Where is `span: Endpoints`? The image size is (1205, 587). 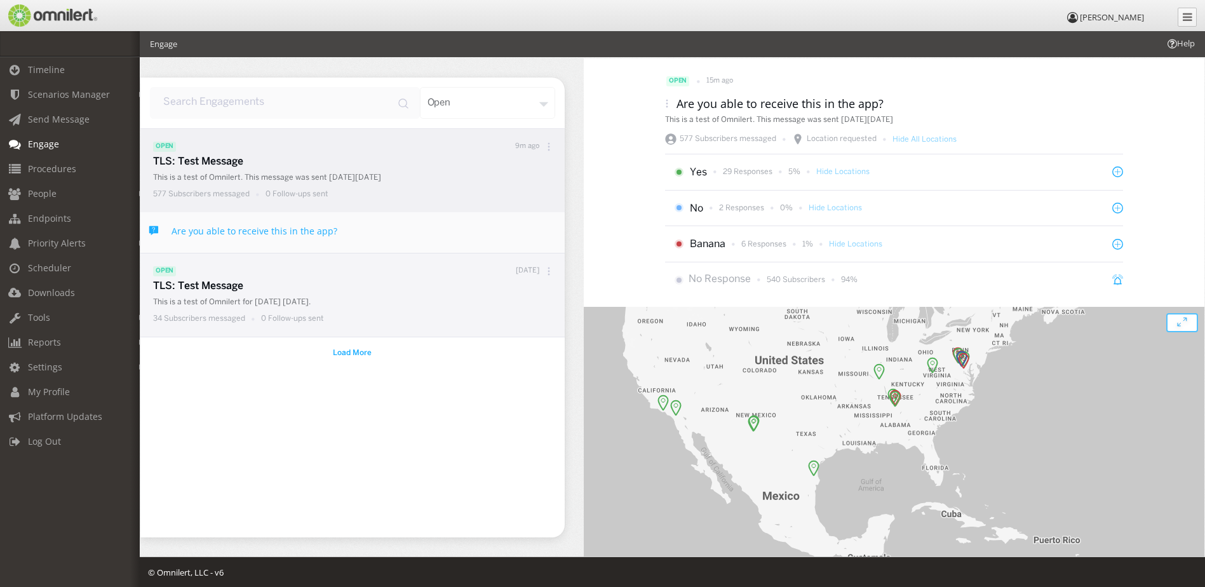
span: Endpoints is located at coordinates (50, 218).